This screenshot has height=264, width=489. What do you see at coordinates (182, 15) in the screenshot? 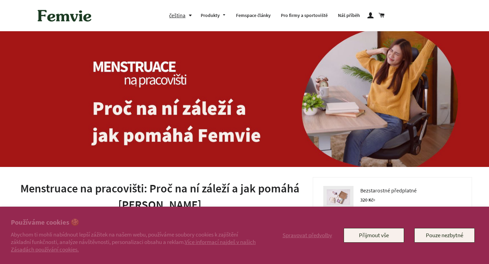
I see `button: čeština` at bounding box center [182, 15].